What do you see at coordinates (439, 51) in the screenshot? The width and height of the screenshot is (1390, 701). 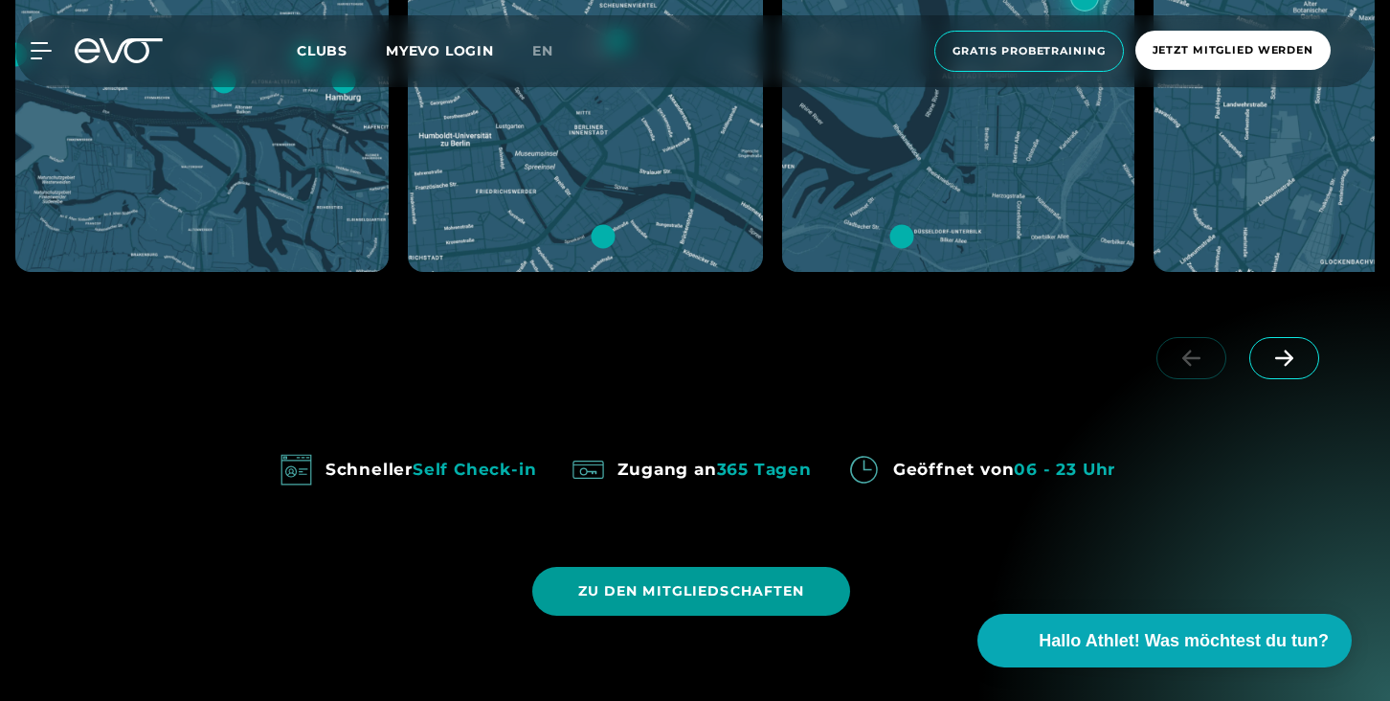 I see `a: MYEVO LOGIN` at bounding box center [439, 51].